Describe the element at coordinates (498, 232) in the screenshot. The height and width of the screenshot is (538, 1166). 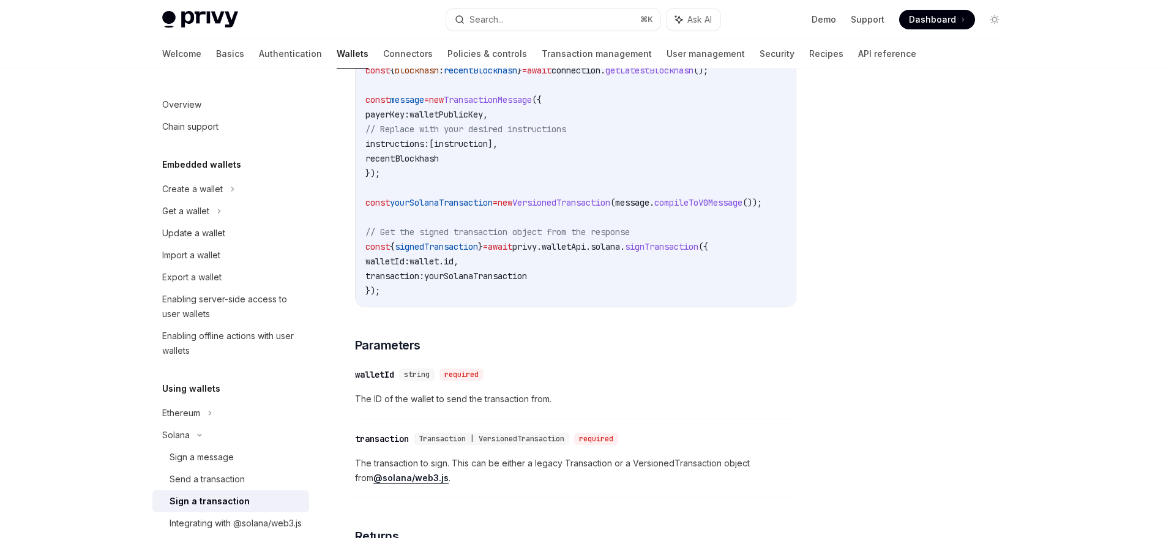
I see `span: // Get the signed transaction object from the response` at that location.